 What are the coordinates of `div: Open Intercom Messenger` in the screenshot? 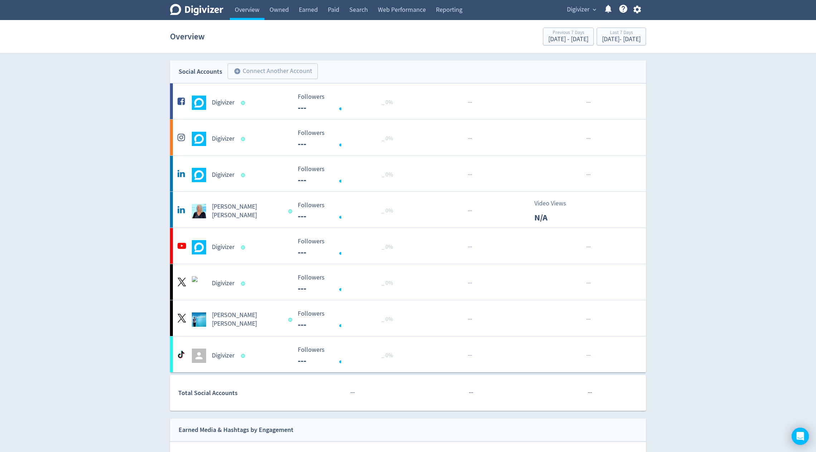 It's located at (800, 436).